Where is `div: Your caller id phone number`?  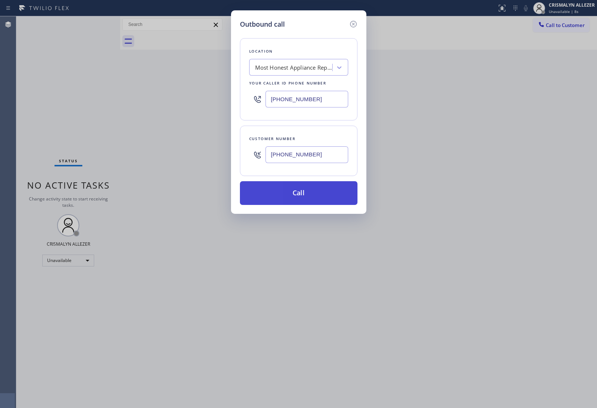 div: Your caller id phone number is located at coordinates (299, 83).